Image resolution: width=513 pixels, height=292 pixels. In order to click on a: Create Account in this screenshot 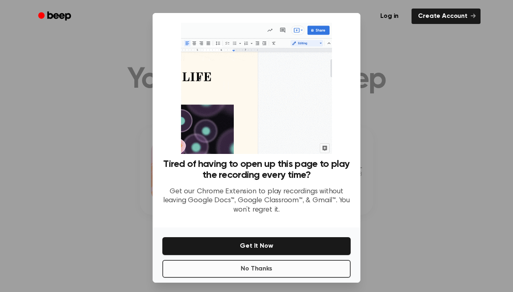, I will do `click(446, 16)`.